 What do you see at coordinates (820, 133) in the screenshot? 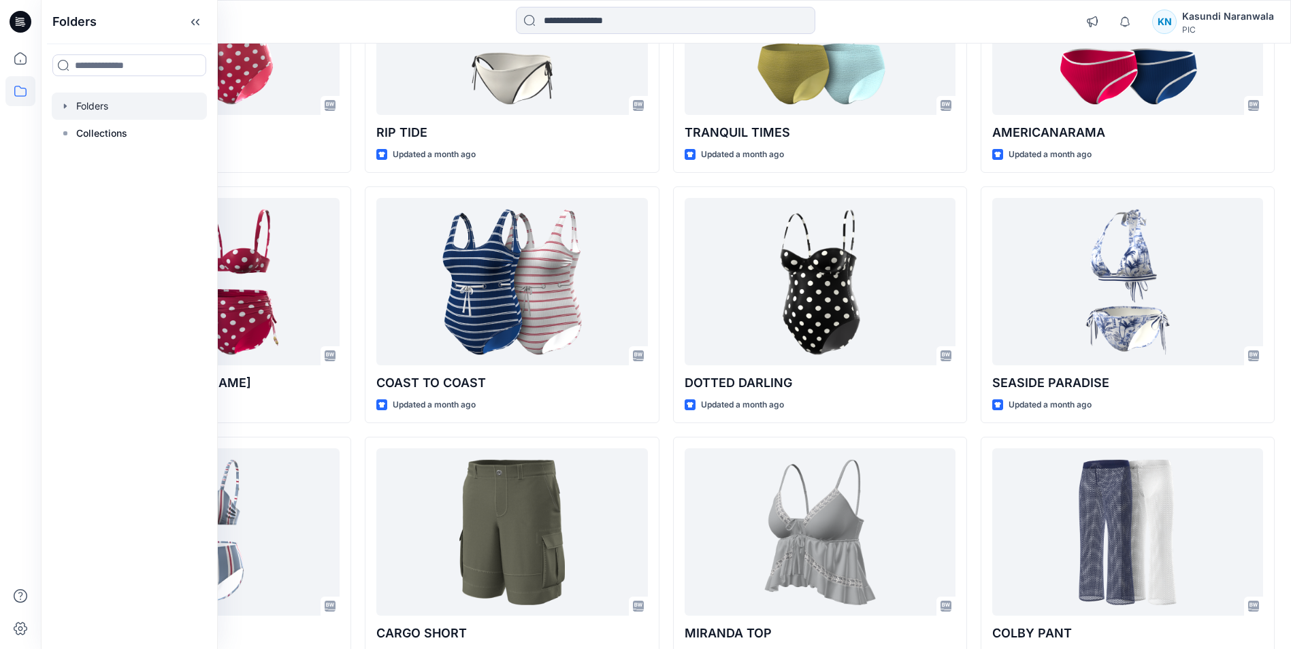
I see `p: TRANQUIL TIMES` at bounding box center [820, 133].